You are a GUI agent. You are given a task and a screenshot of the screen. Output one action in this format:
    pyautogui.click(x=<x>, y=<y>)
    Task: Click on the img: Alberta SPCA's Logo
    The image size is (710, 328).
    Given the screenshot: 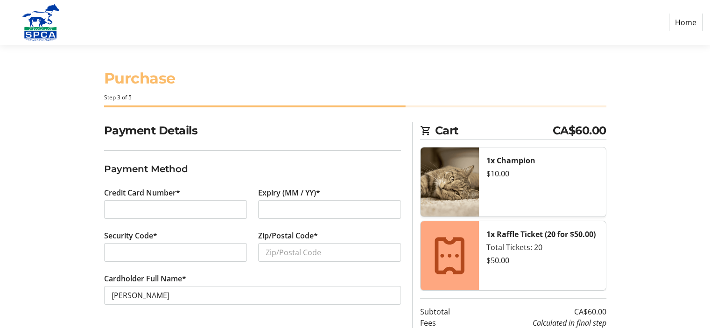 What is the action you would take?
    pyautogui.click(x=41, y=22)
    